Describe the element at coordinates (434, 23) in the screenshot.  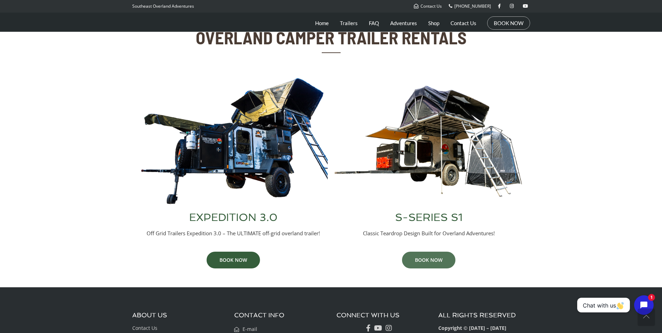
I see `a: Shop` at that location.